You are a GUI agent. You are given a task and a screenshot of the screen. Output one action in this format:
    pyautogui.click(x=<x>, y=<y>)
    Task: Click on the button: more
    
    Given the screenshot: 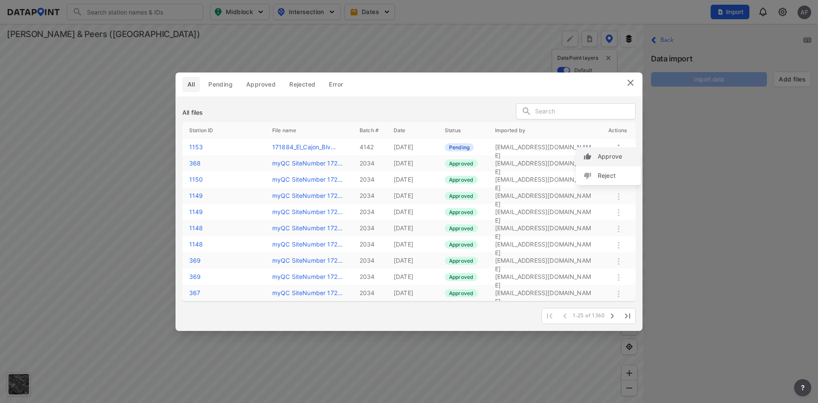 What is the action you would take?
    pyautogui.click(x=803, y=387)
    